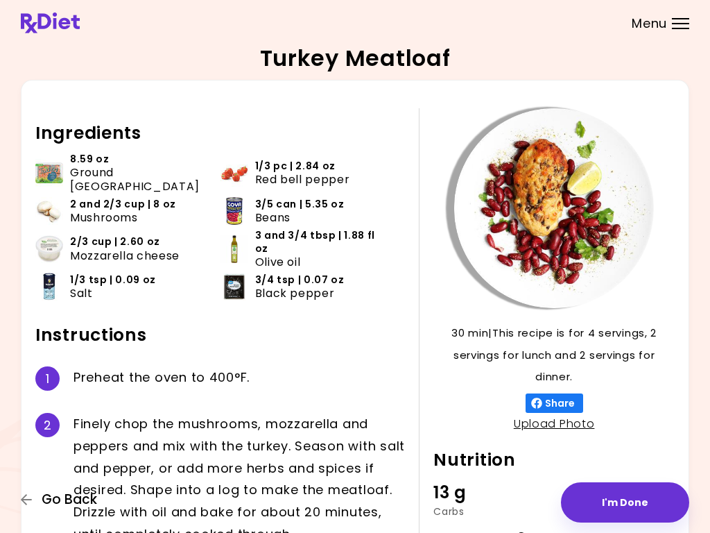 This screenshot has width=710, height=533. What do you see at coordinates (47, 425) in the screenshot?
I see `div: 2` at bounding box center [47, 425].